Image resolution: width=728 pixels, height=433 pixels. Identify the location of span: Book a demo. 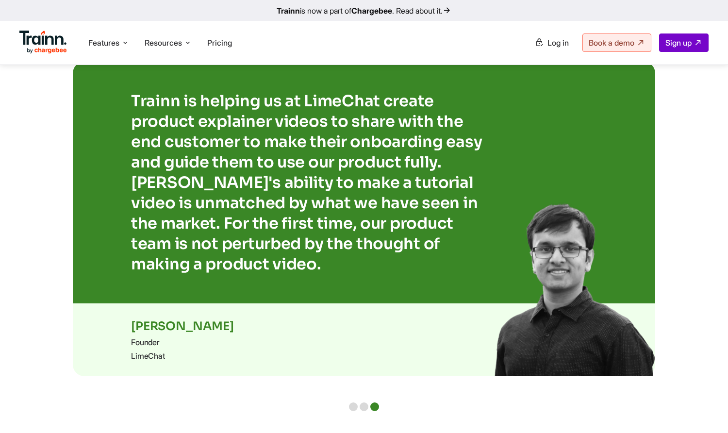
(611, 43).